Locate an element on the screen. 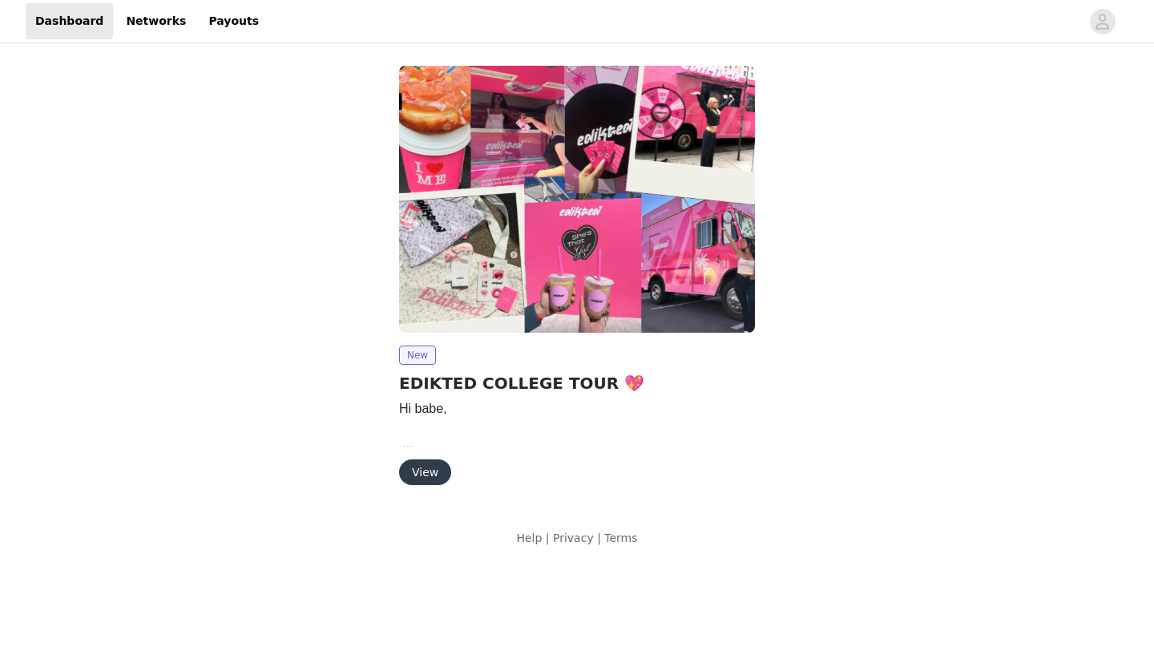 The width and height of the screenshot is (1154, 651). a: Payouts is located at coordinates (233, 21).